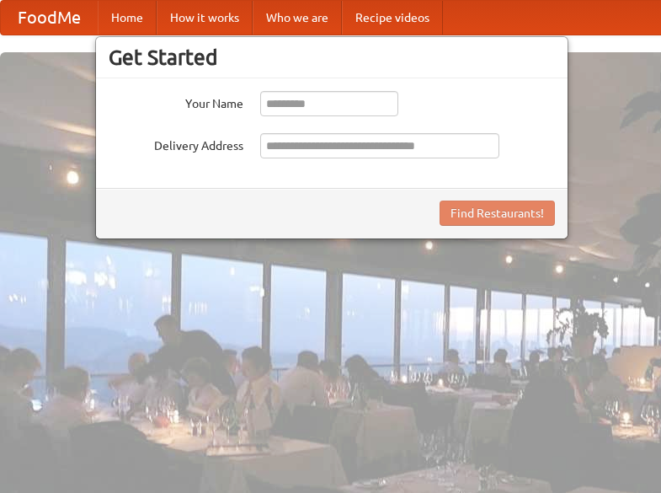  What do you see at coordinates (497, 213) in the screenshot?
I see `button: Find Restaurants!` at bounding box center [497, 213].